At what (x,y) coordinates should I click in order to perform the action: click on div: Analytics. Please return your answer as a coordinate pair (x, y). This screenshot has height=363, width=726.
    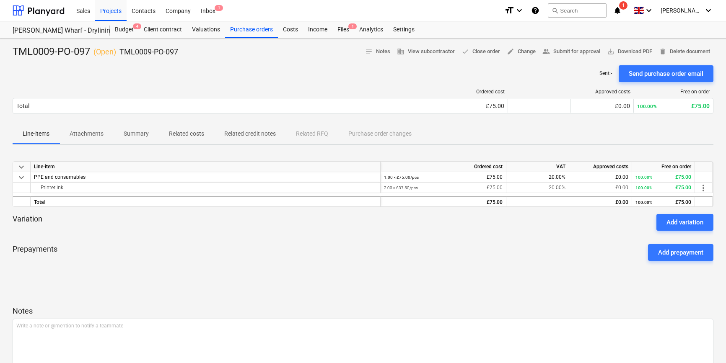
    Looking at the image, I should click on (371, 30).